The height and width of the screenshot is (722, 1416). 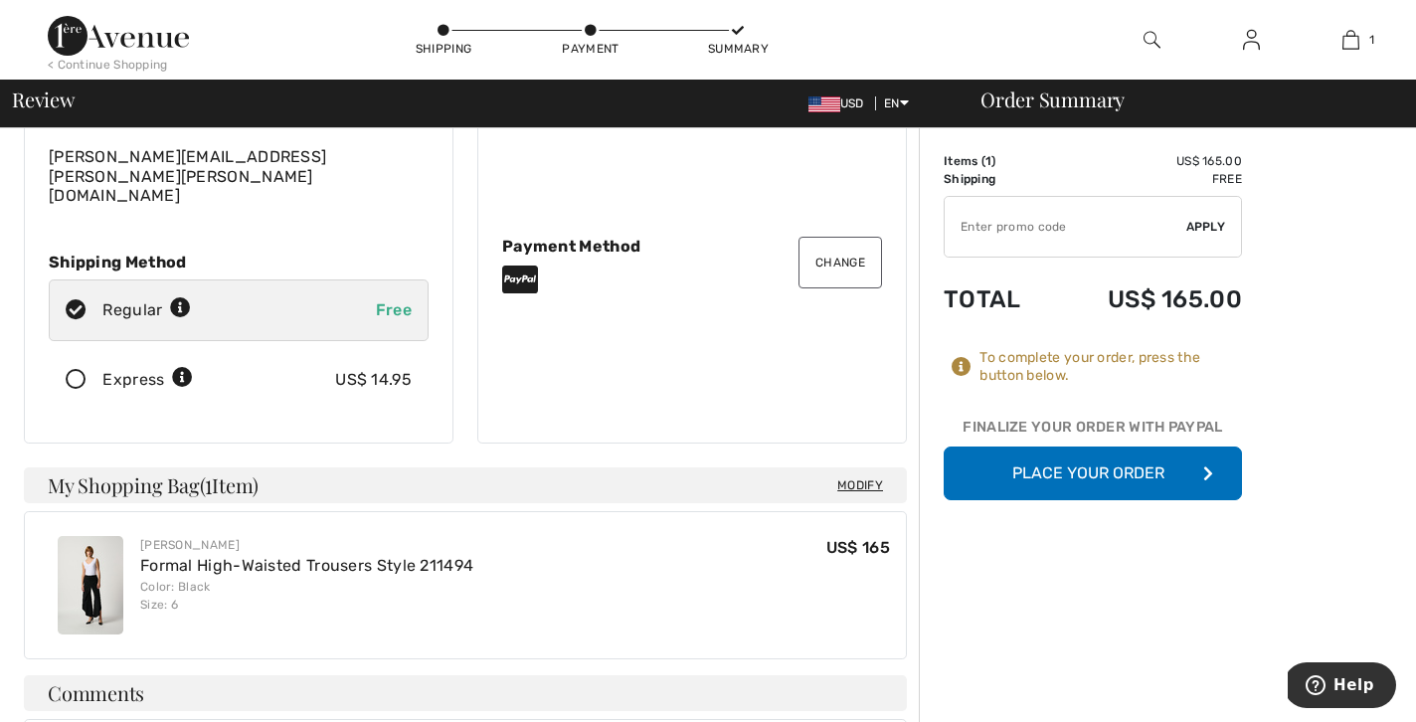 I want to click on button: Place Your Order, so click(x=1092, y=473).